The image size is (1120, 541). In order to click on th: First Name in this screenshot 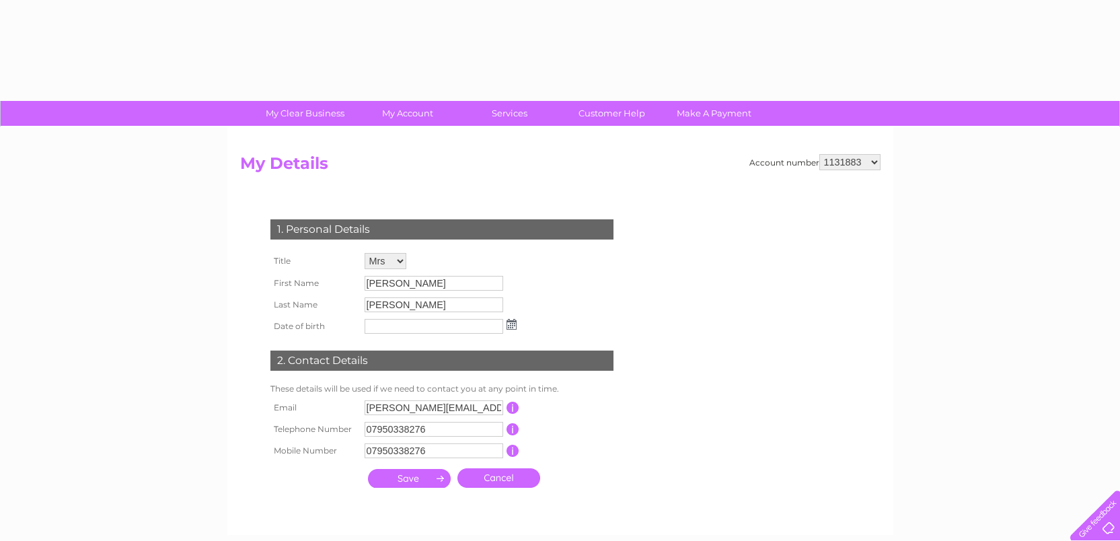, I will do `click(314, 283)`.